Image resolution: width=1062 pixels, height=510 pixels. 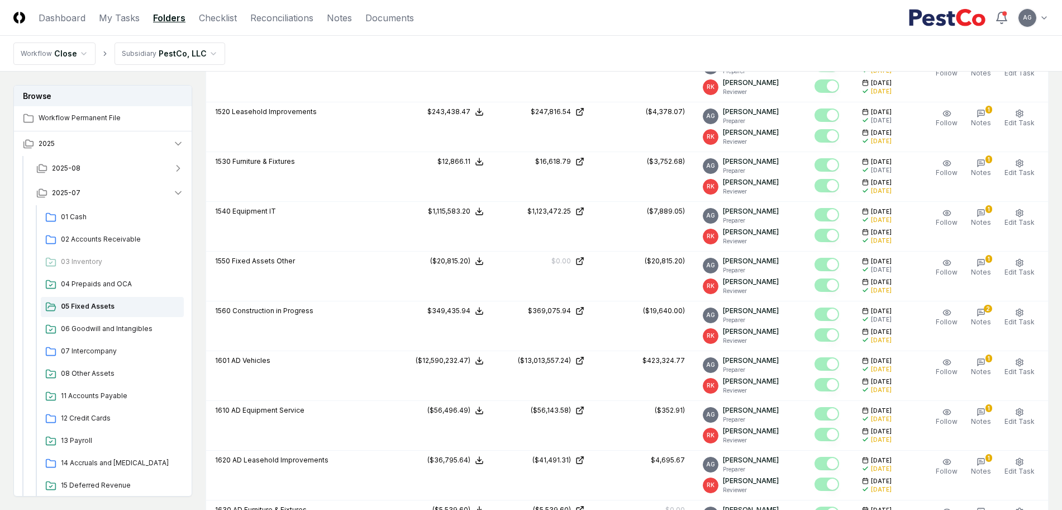 I want to click on span: 2025, so click(x=46, y=144).